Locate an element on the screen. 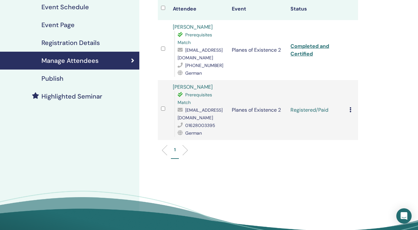 The image size is (418, 230). h4: Registration Details is located at coordinates (70, 43).